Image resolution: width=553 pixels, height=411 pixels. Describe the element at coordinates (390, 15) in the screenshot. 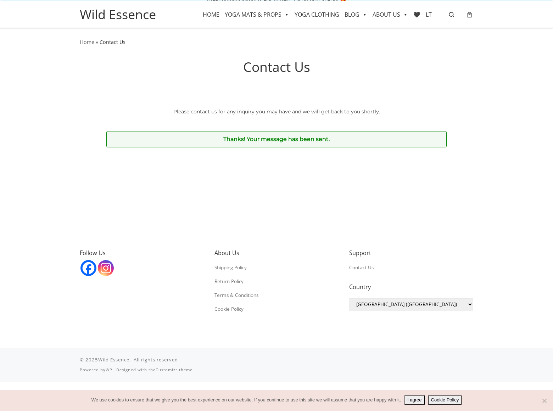

I see `a: ABOUT US` at that location.